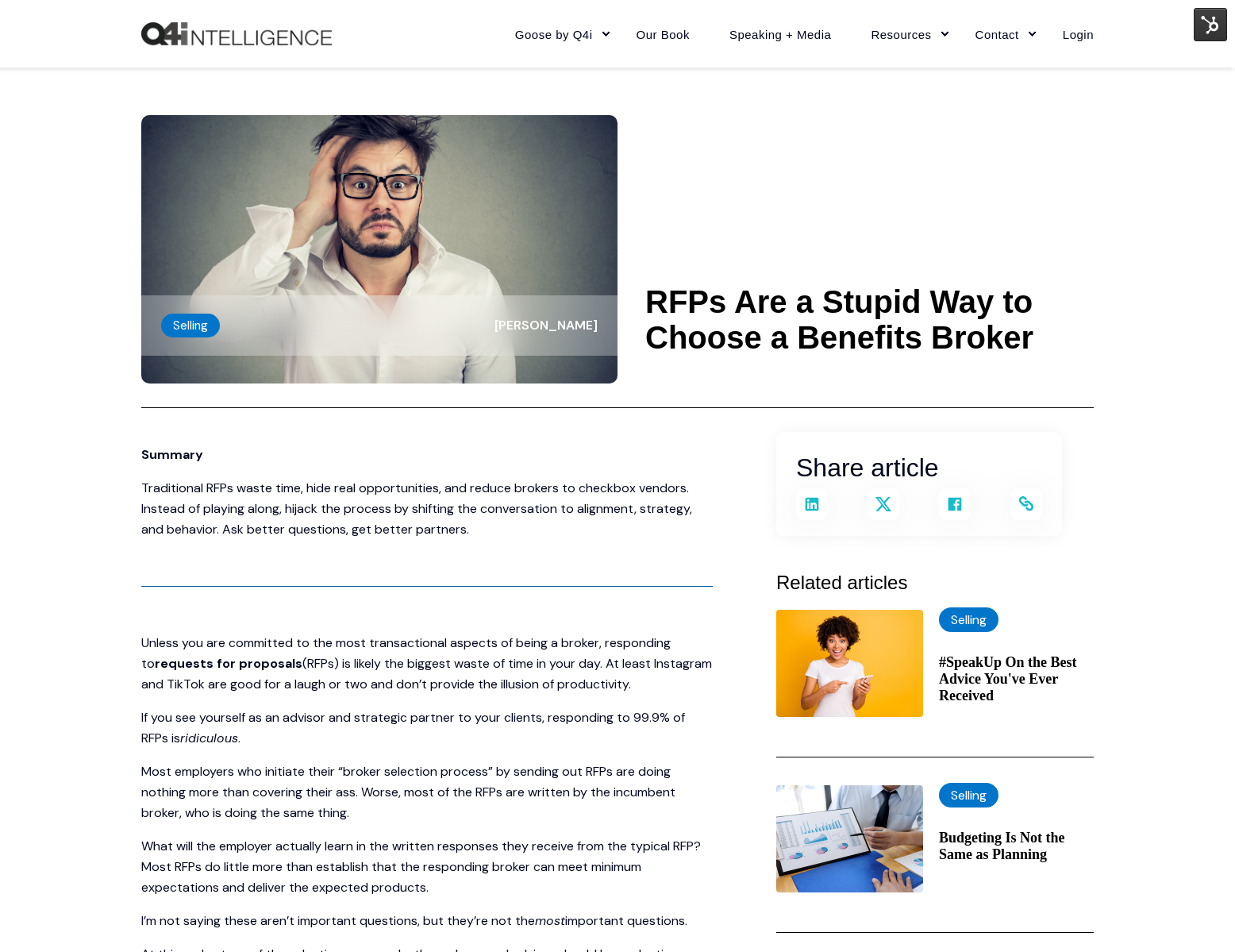  Describe the element at coordinates (229, 663) in the screenshot. I see `span: requests for proposals` at that location.